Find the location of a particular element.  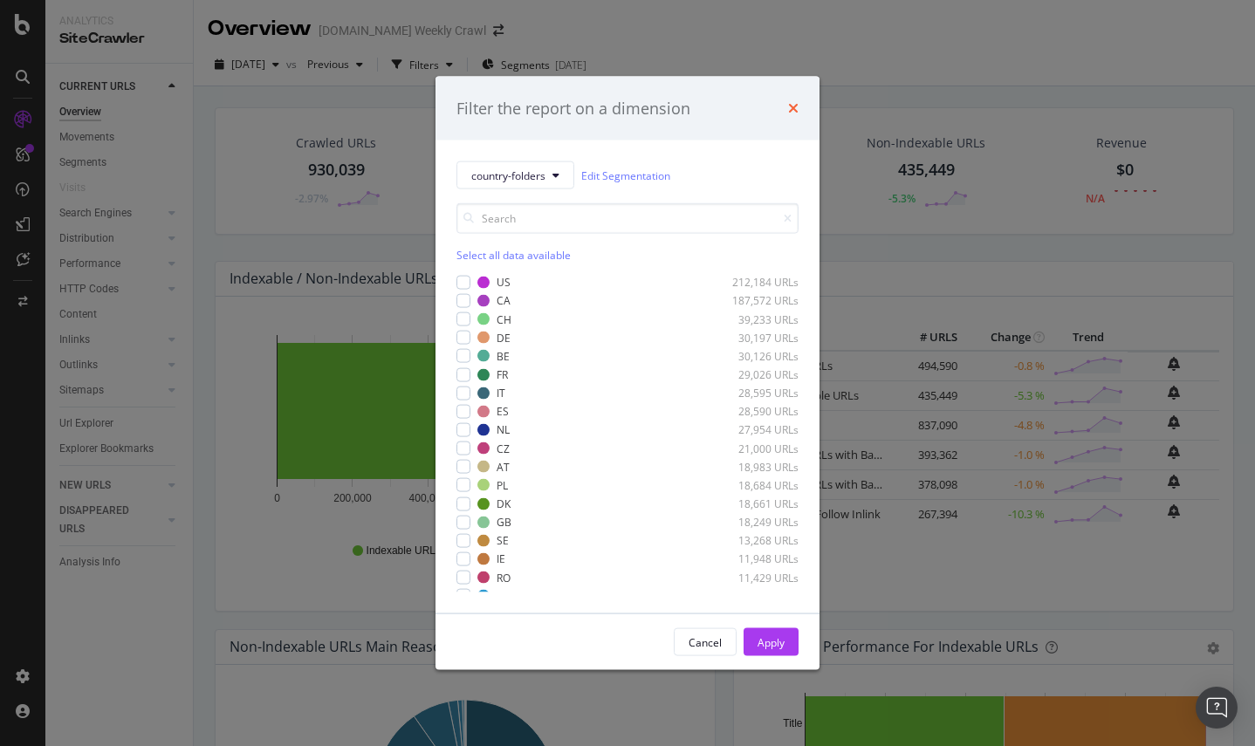

div: 29,026 URLs is located at coordinates (756, 374).